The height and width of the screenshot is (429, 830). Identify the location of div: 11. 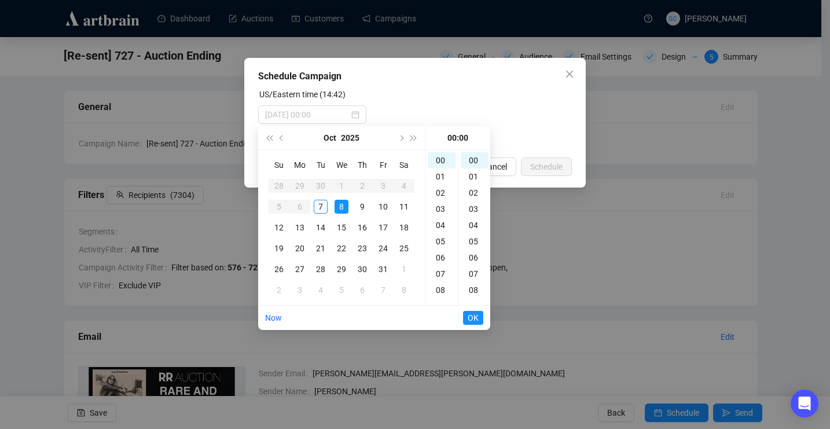
(404, 207).